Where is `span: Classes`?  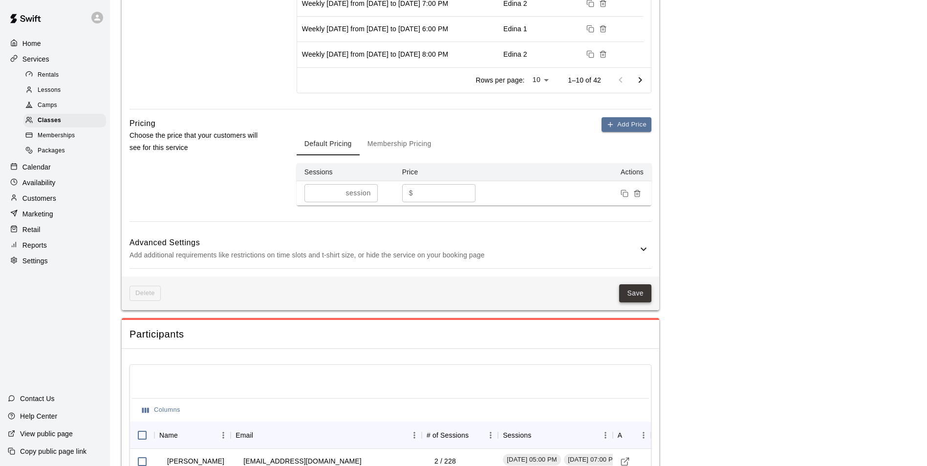
span: Classes is located at coordinates (49, 121).